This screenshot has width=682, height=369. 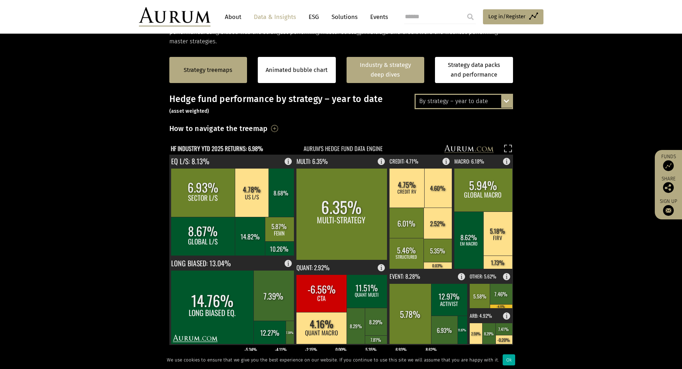 What do you see at coordinates (344, 17) in the screenshot?
I see `a: Solutions` at bounding box center [344, 17].